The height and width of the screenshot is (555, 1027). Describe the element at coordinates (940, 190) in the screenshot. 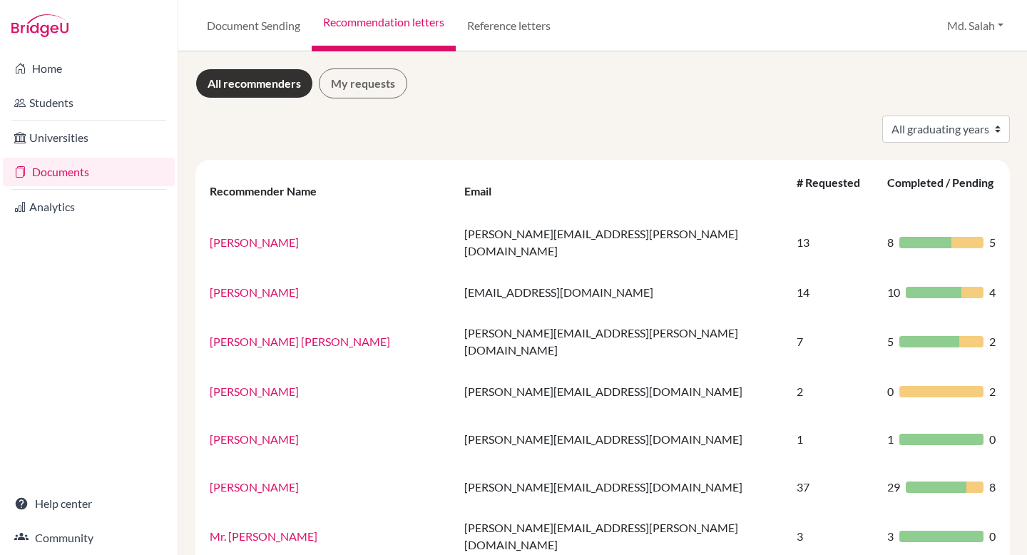

I see `div: Completed / Pending` at that location.